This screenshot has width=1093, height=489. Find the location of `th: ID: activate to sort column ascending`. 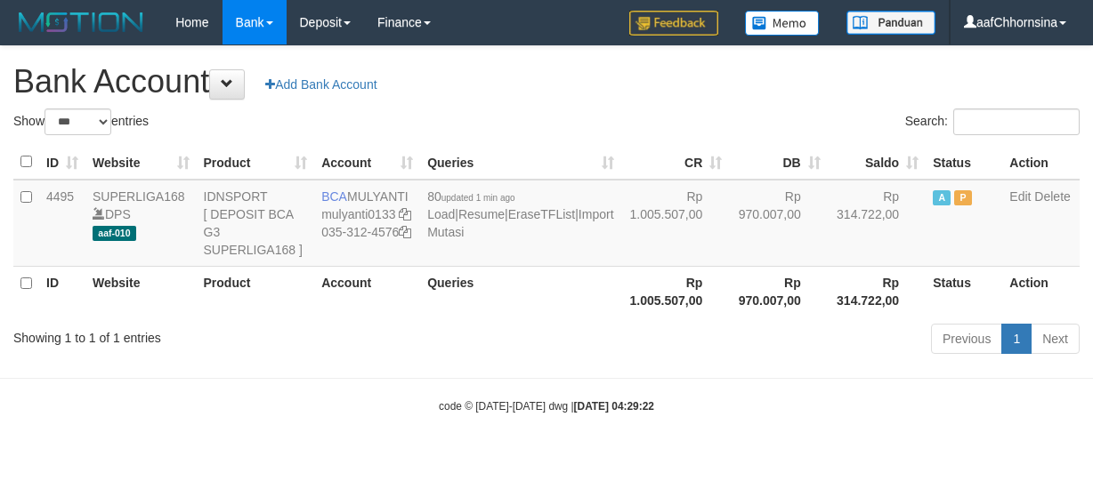

th: ID: activate to sort column ascending is located at coordinates (62, 162).